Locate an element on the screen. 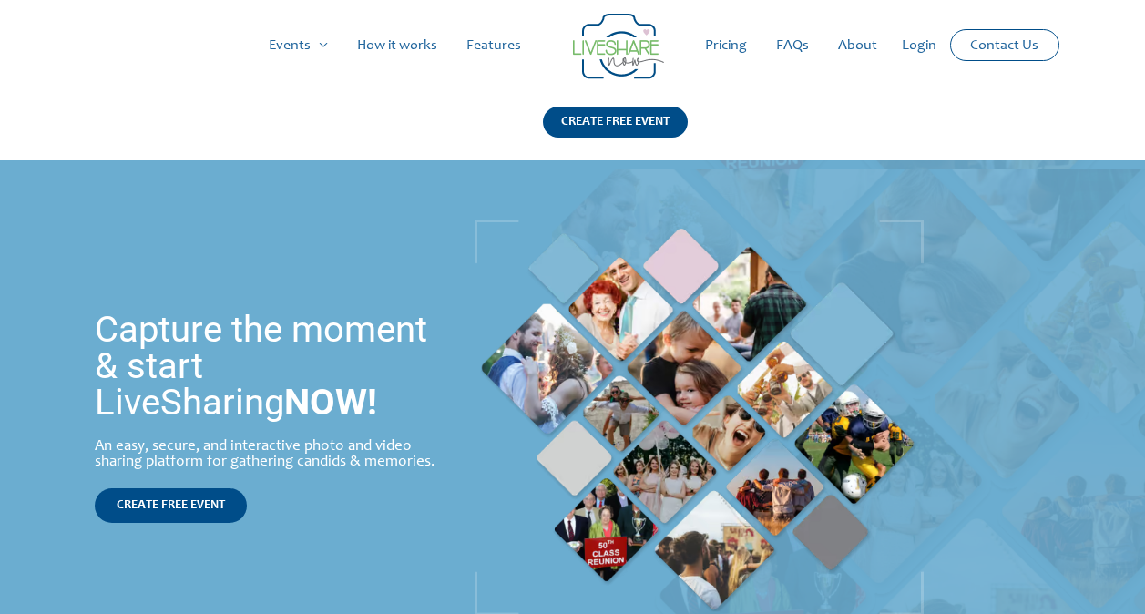 This screenshot has height=614, width=1145. a: FAQs is located at coordinates (793, 46).